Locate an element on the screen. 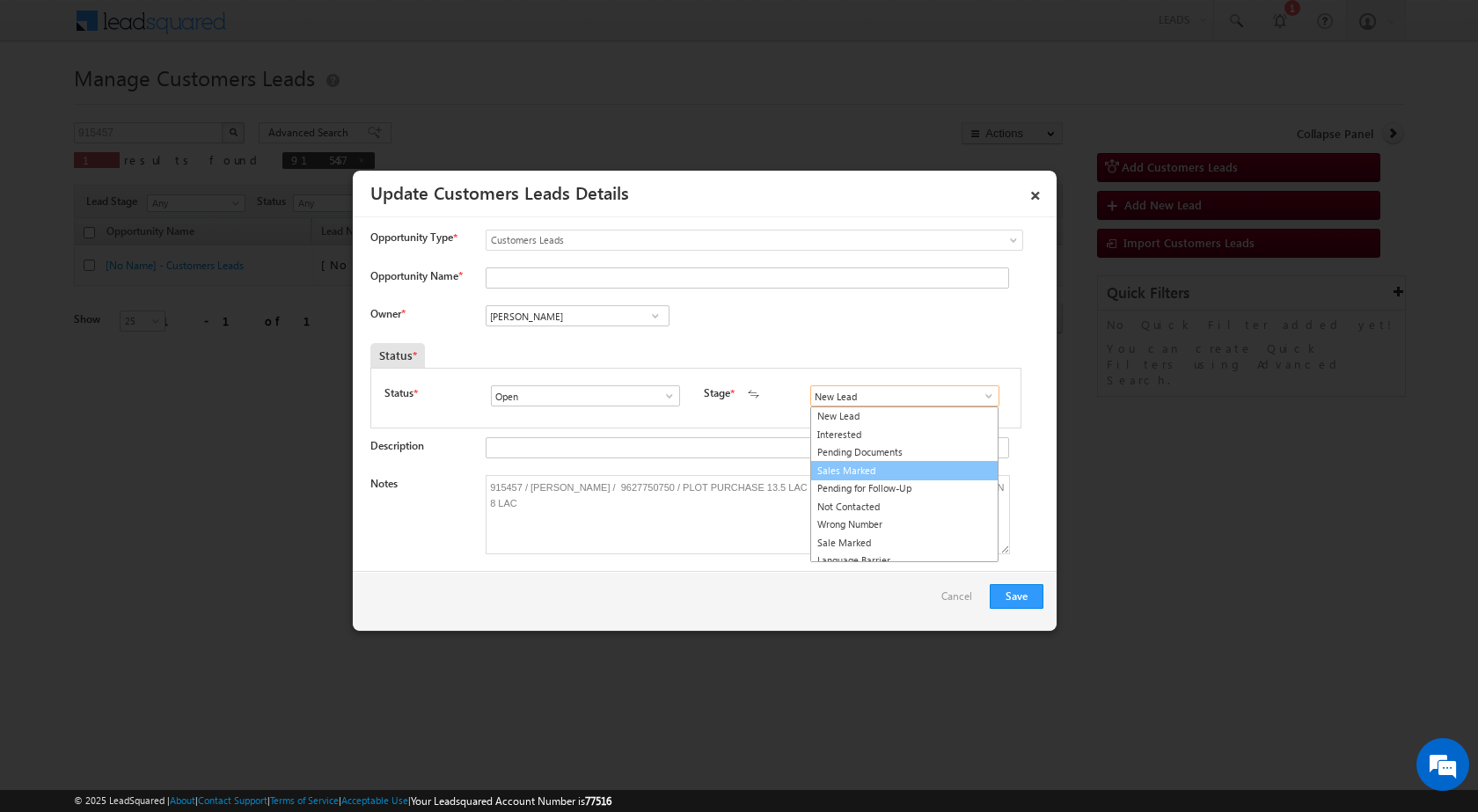 The image size is (1478, 812). a: Terms of Service is located at coordinates (304, 800).